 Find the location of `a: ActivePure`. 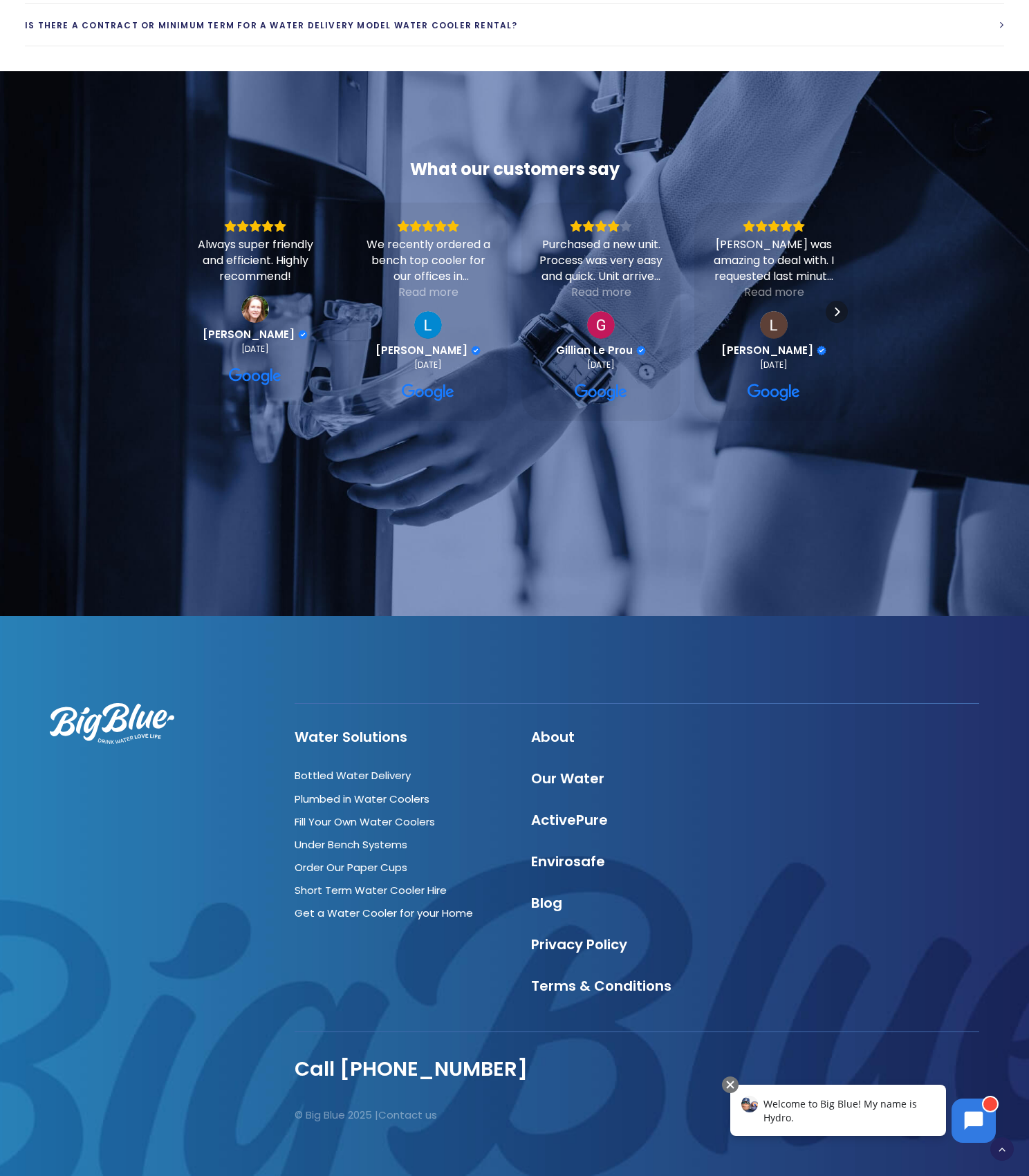

a: ActivePure is located at coordinates (569, 820).